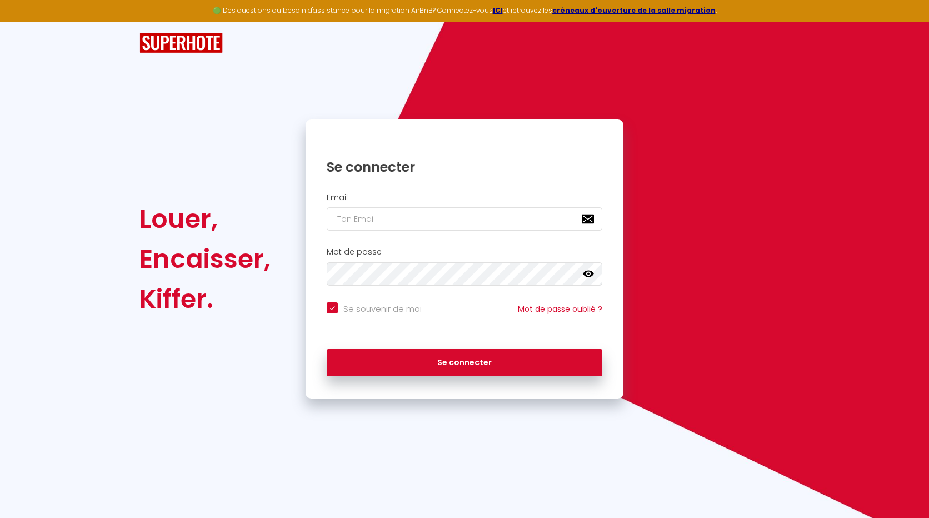  I want to click on input: Ton Email, so click(464, 219).